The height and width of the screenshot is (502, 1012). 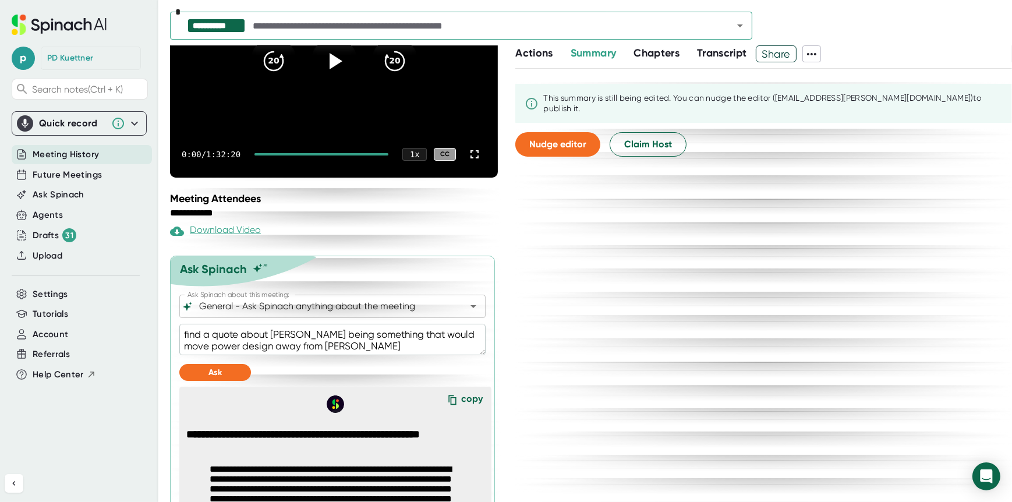 I want to click on span: Nudge editor, so click(x=558, y=144).